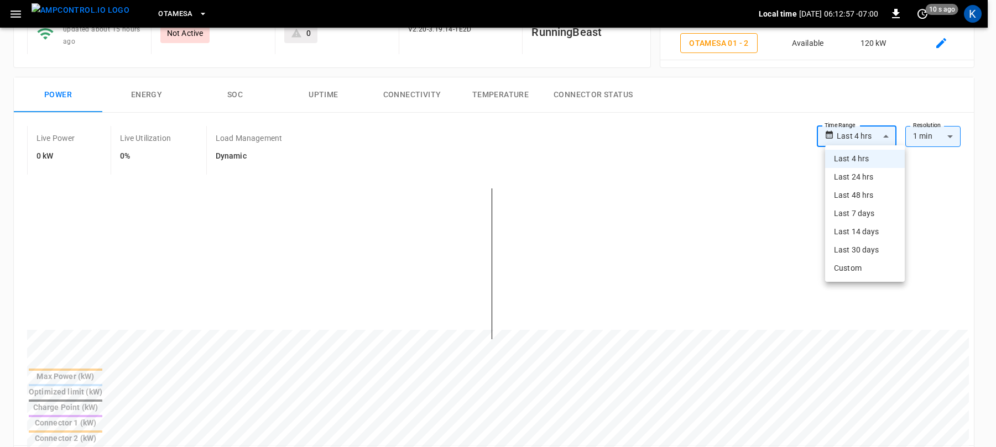 This screenshot has width=996, height=447. Describe the element at coordinates (865, 177) in the screenshot. I see `li: Last 24 hrs` at that location.